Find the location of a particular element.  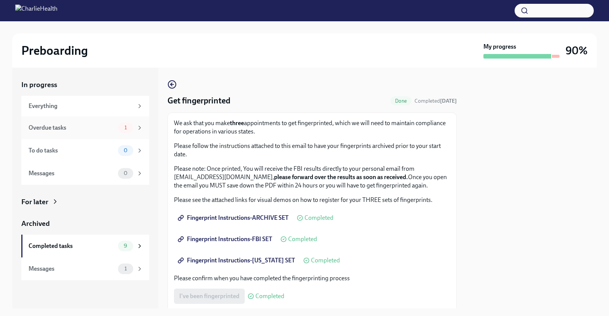

a: Completed tasks9 is located at coordinates (85, 246).